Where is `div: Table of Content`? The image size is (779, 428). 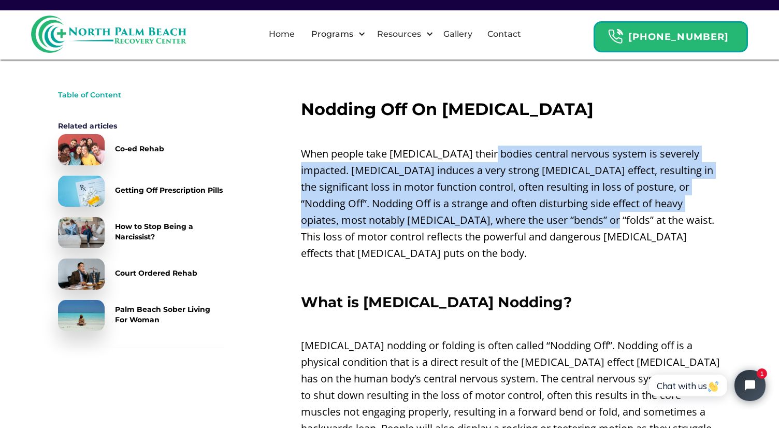
div: Table of Content is located at coordinates (141, 95).